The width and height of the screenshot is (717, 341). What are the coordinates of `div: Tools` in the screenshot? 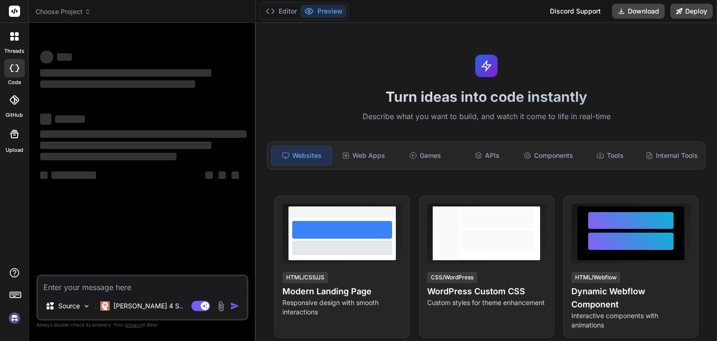 It's located at (610, 155).